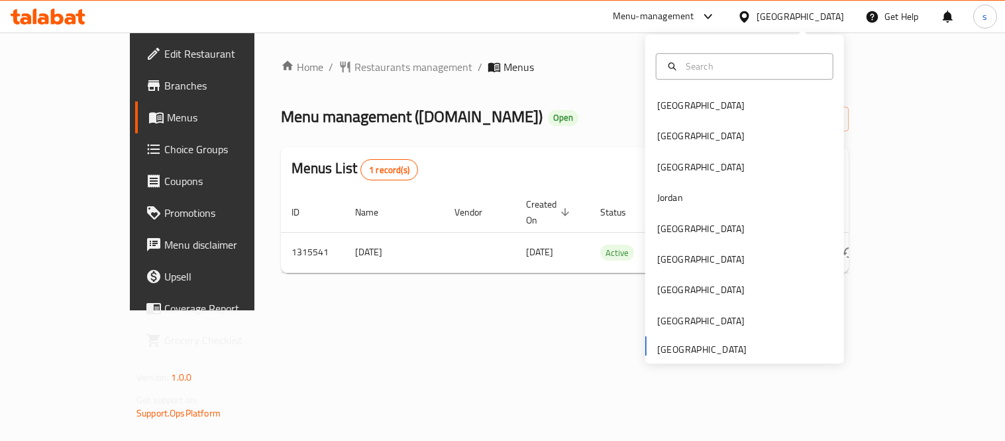 The width and height of the screenshot is (1005, 441). Describe the element at coordinates (216, 308) in the screenshot. I see `a: Coverage Report` at that location.